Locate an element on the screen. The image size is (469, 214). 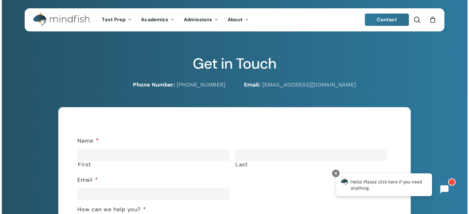
span: About is located at coordinates (235, 19).